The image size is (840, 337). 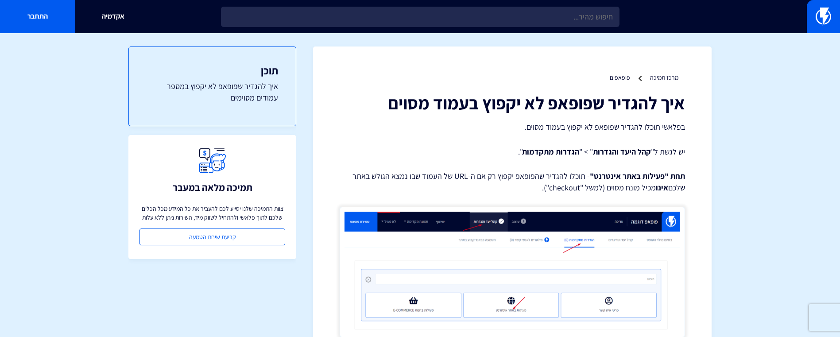 I want to click on h3: תמיכה מלאה במעבר, so click(x=212, y=187).